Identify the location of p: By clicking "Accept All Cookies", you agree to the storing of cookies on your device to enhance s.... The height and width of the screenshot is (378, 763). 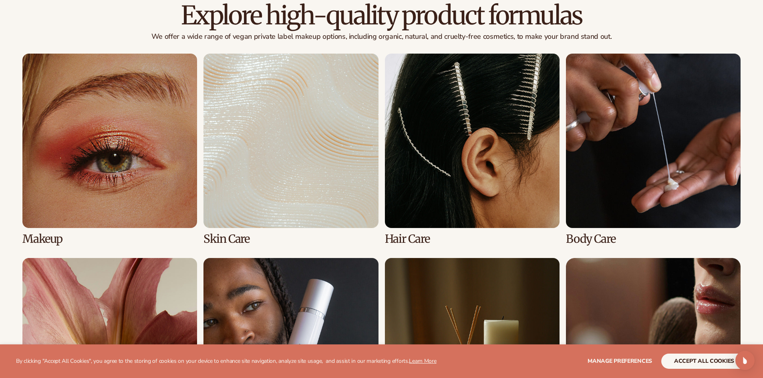
(226, 362).